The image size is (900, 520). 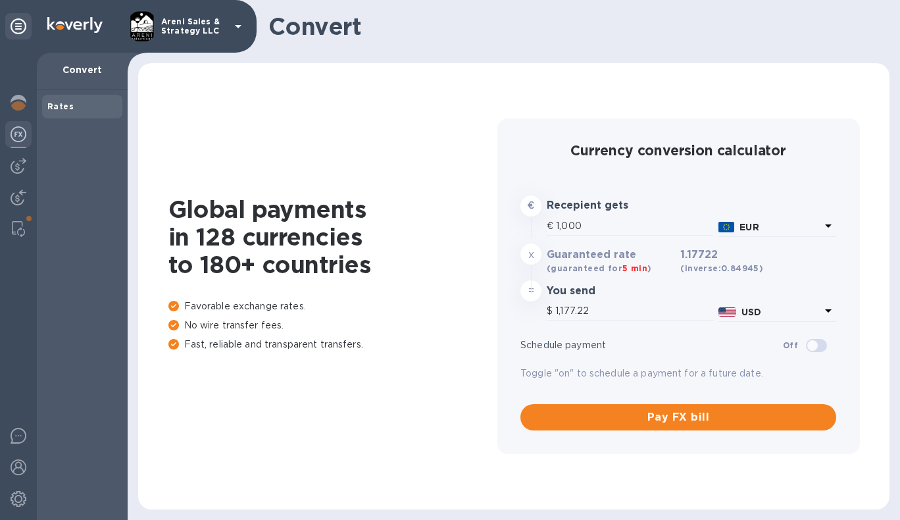 What do you see at coordinates (611, 291) in the screenshot?
I see `h3: You send` at bounding box center [611, 291].